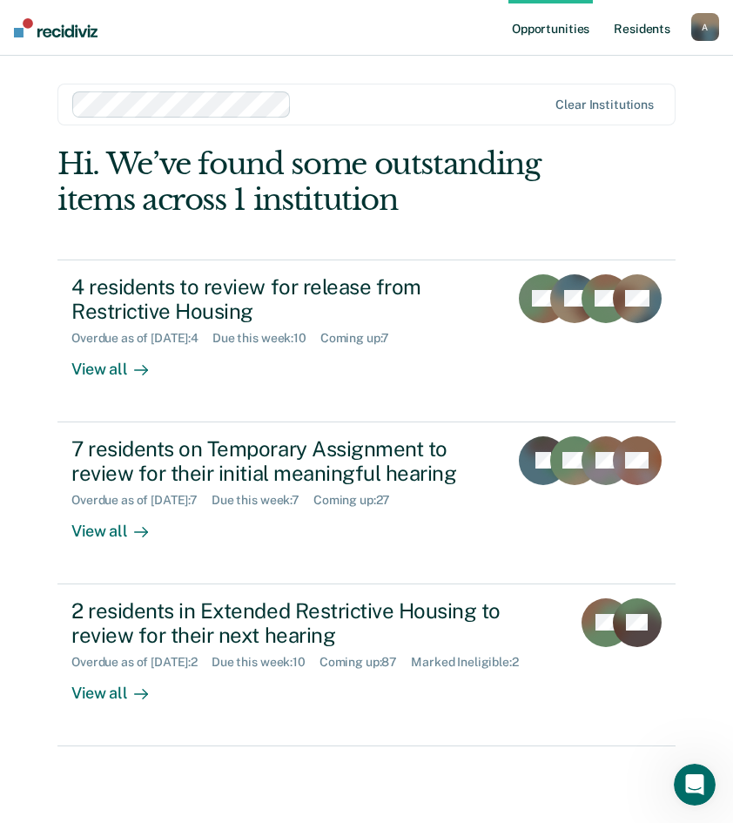 This screenshot has height=823, width=733. Describe the element at coordinates (314, 623) in the screenshot. I see `div: 2 residents in Extended Restrictive Housing to review for their next hearing` at that location.